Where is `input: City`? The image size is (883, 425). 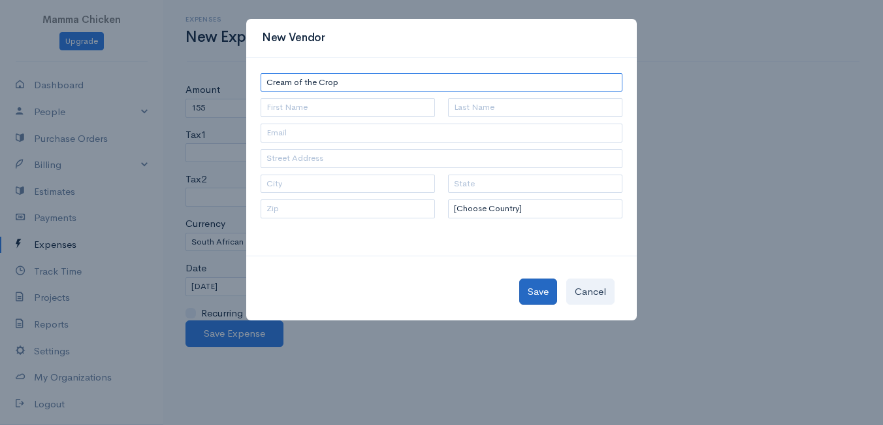
input: City is located at coordinates (348, 184).